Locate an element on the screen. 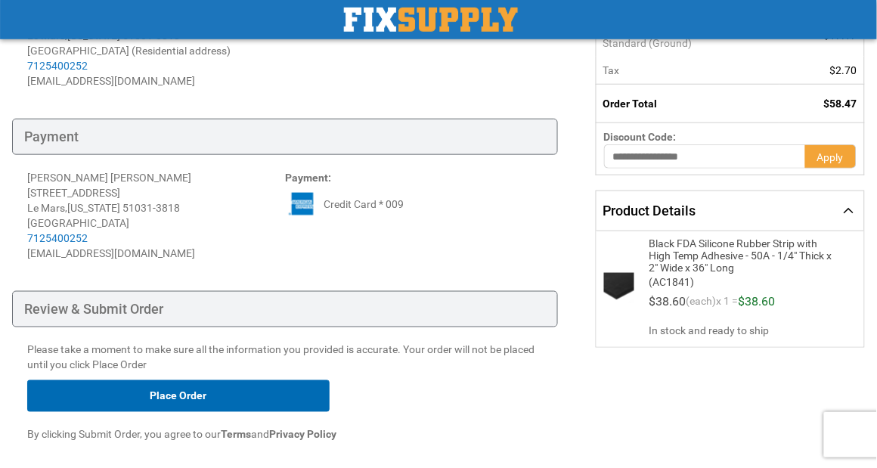 The width and height of the screenshot is (877, 468). span: Discount Code: is located at coordinates (640, 137).